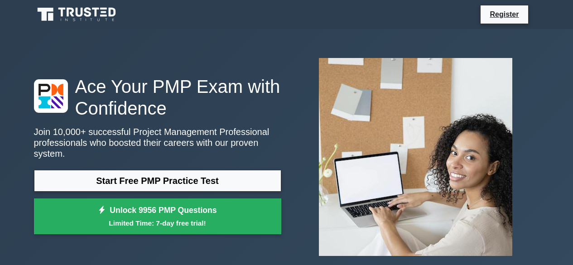  I want to click on h1: Ace Your PMP Exam with Confidence, so click(158, 97).